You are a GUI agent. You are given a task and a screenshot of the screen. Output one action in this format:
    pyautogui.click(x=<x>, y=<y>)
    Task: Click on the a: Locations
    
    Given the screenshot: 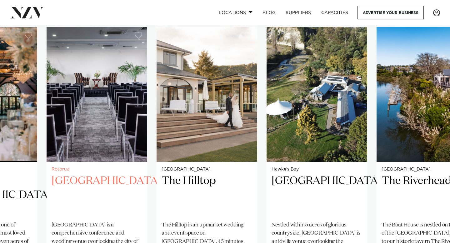 What is the action you would take?
    pyautogui.click(x=236, y=13)
    